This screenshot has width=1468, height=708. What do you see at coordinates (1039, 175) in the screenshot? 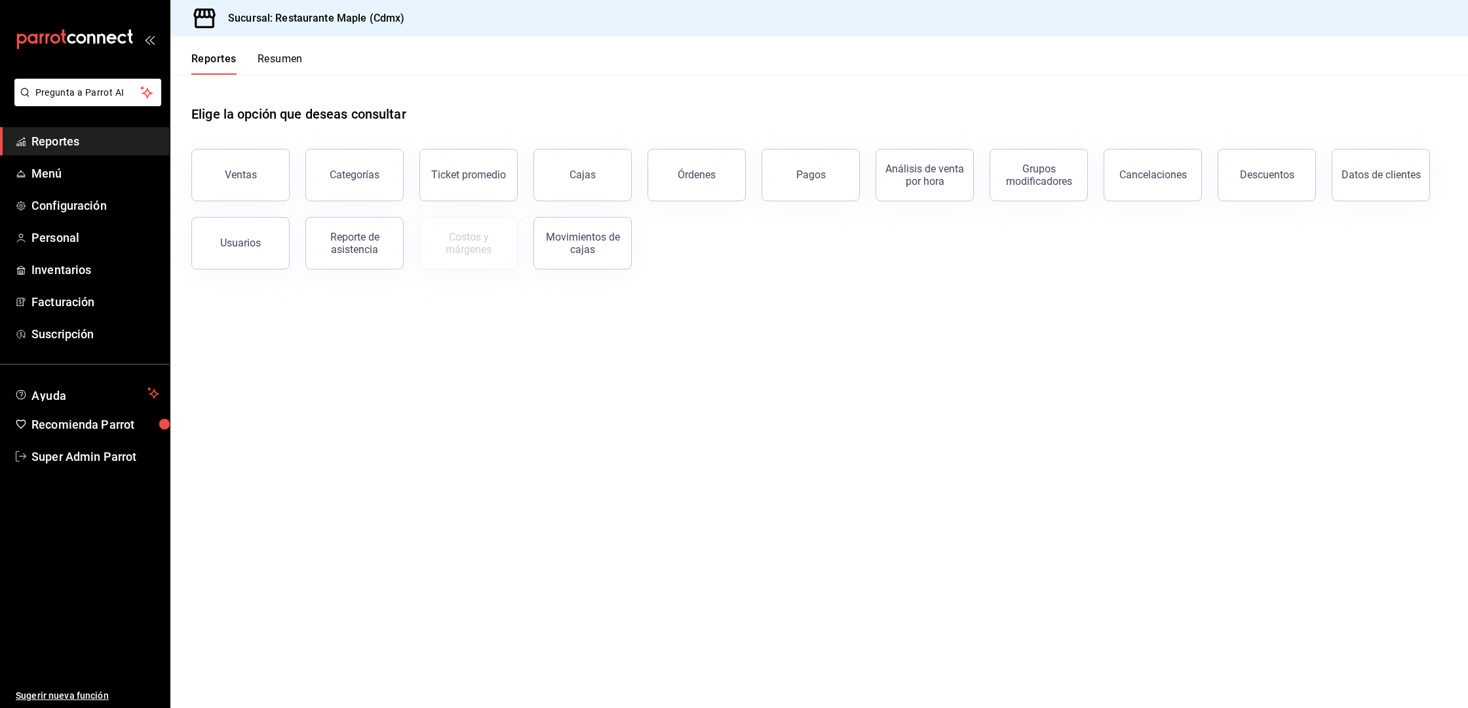
I see `div: Grupos modificadores` at bounding box center [1039, 175].